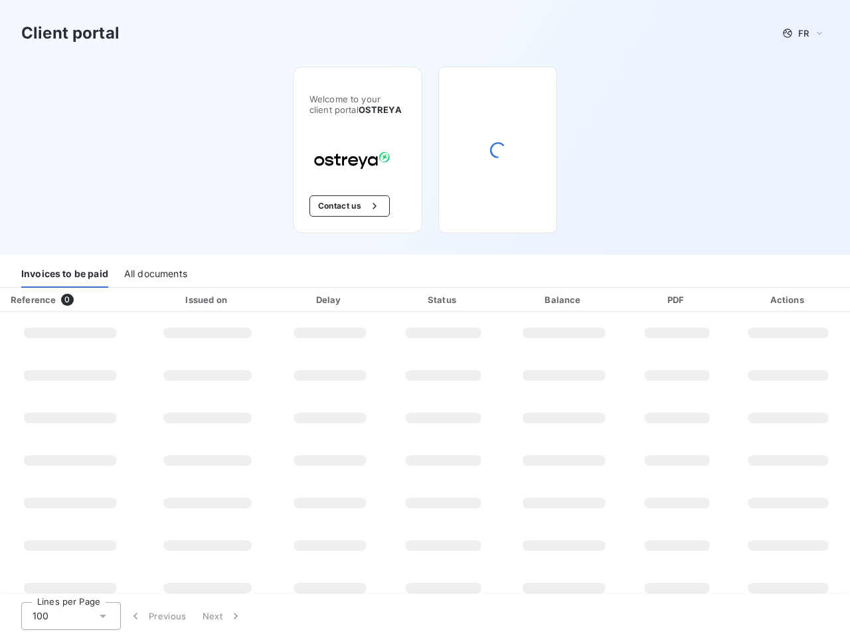 The width and height of the screenshot is (850, 638). What do you see at coordinates (677, 300) in the screenshot?
I see `div: PDF` at bounding box center [677, 300].